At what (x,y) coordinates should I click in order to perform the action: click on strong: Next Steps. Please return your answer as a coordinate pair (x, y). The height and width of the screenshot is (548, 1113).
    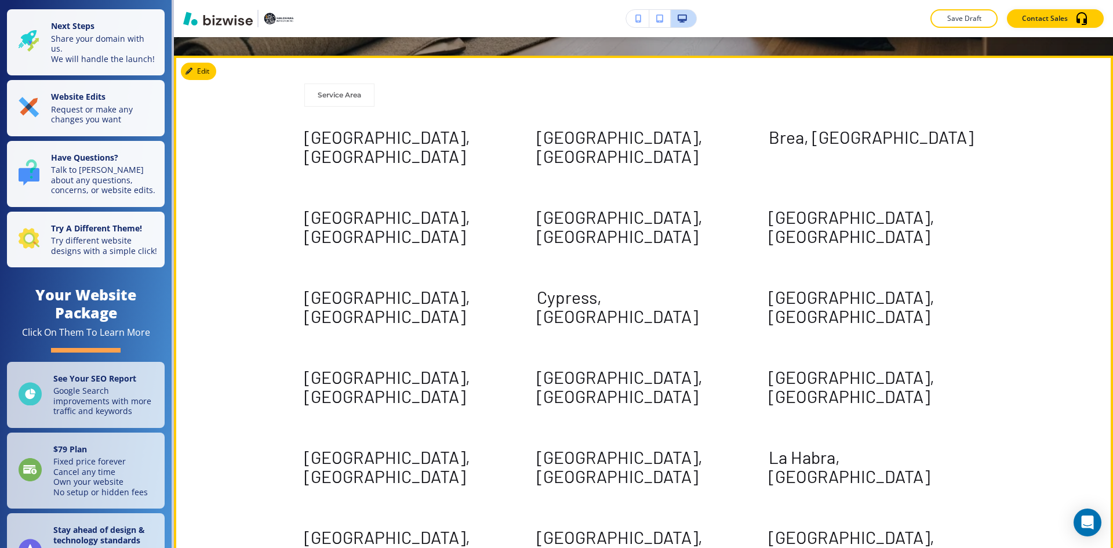
    Looking at the image, I should click on (72, 26).